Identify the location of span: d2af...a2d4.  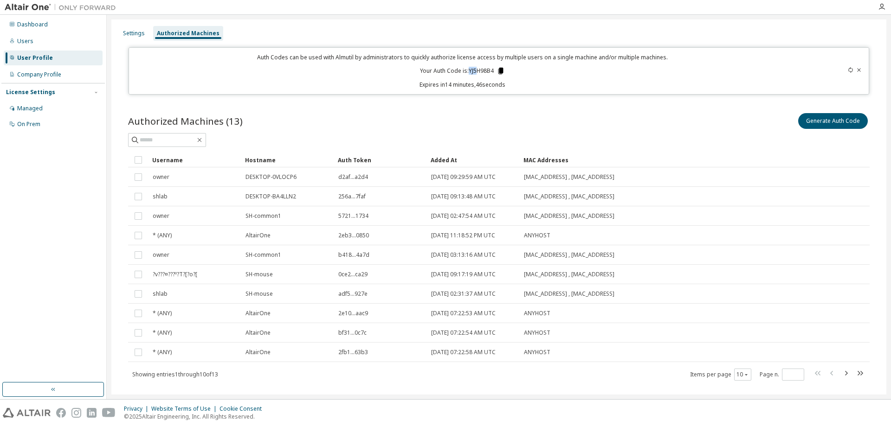
(353, 177).